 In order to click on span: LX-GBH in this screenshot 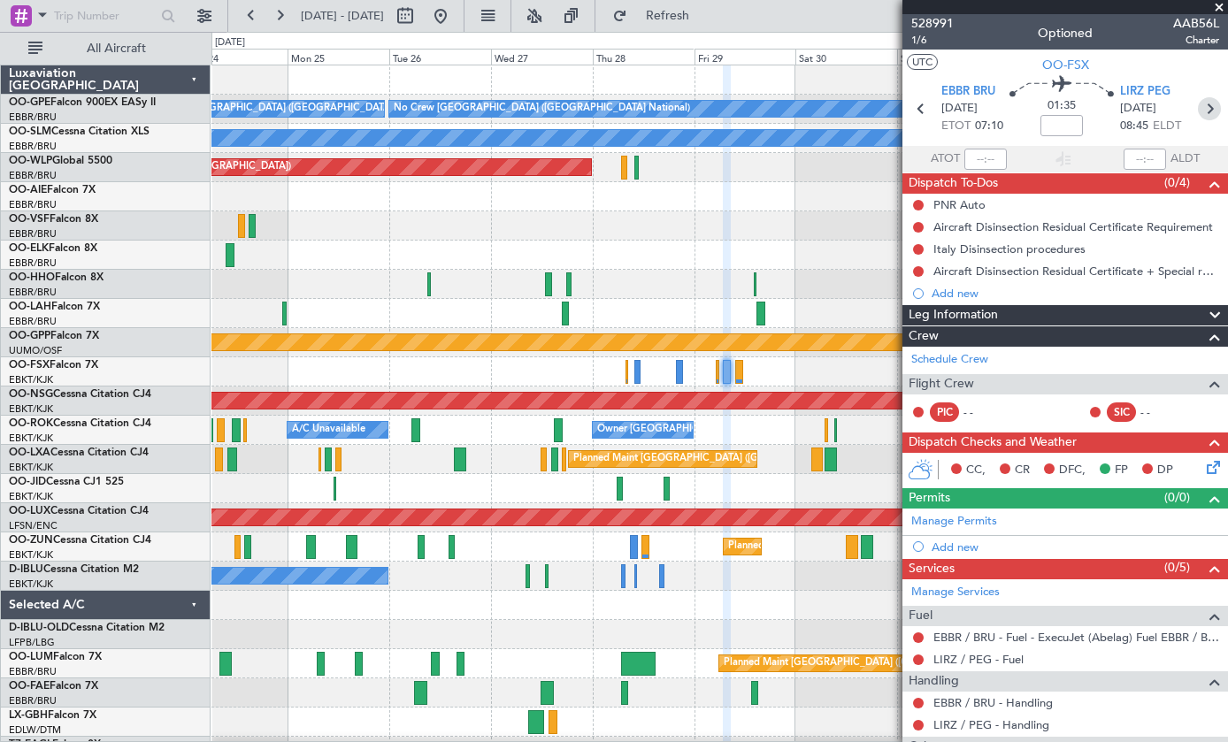, I will do `click(28, 716)`.